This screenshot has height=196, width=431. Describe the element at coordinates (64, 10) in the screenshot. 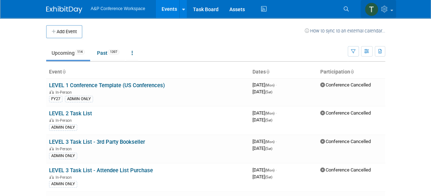

I see `img: ExhibitDay` at that location.